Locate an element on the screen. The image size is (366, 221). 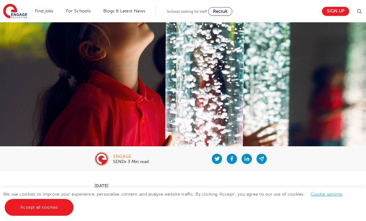
img: Engage Education is located at coordinates (15, 11).